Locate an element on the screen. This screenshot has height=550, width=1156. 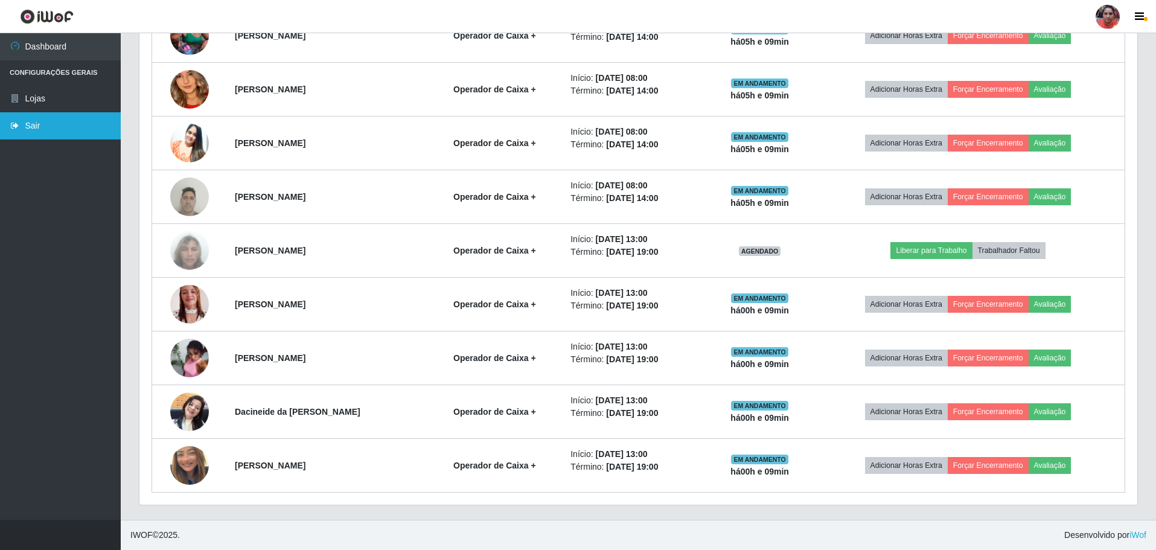
button: Liberar para Trabalho is located at coordinates (931, 251).